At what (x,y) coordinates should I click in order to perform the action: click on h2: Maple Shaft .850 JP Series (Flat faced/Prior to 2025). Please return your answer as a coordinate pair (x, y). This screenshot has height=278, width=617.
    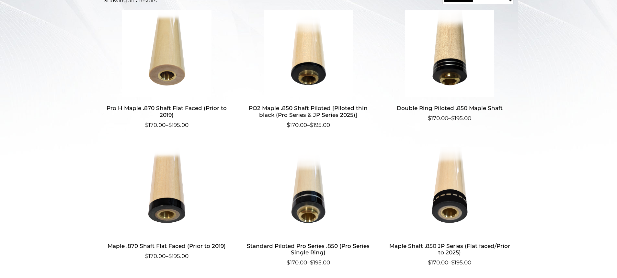
    Looking at the image, I should click on (449, 249).